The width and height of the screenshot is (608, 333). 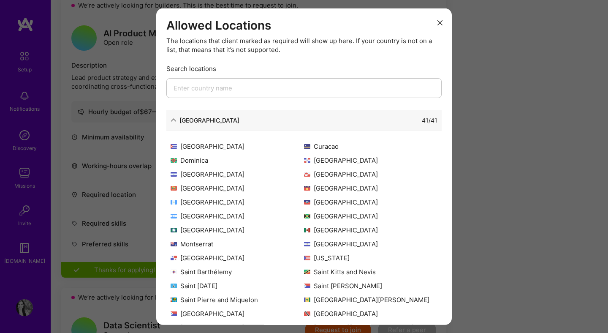 I want to click on img: El Salvador, so click(x=173, y=173).